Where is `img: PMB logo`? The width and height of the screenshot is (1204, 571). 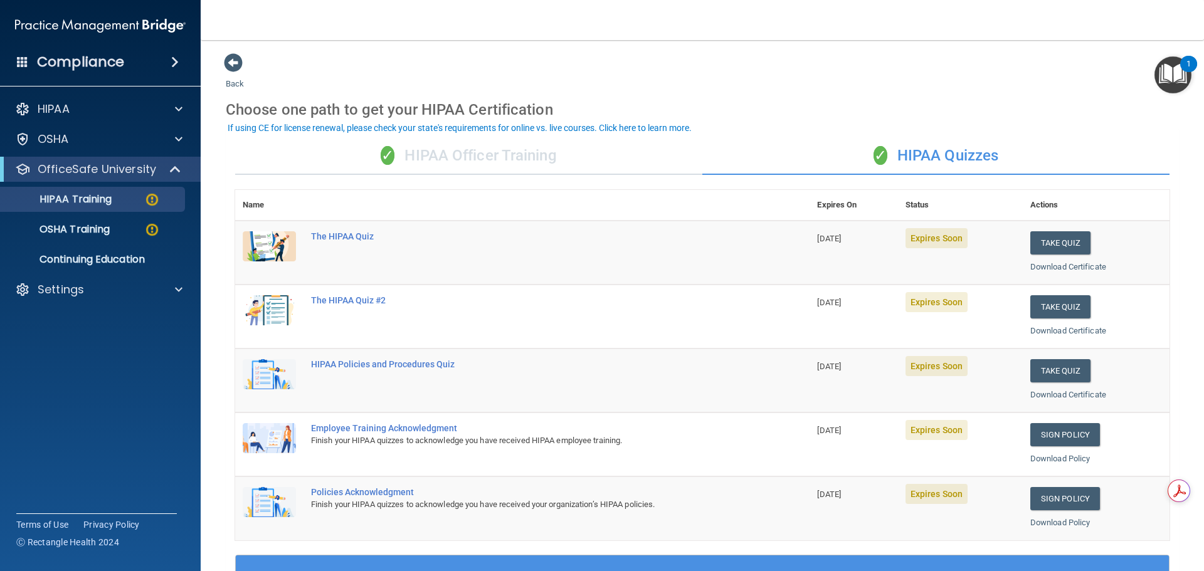
img: PMB logo is located at coordinates (100, 26).